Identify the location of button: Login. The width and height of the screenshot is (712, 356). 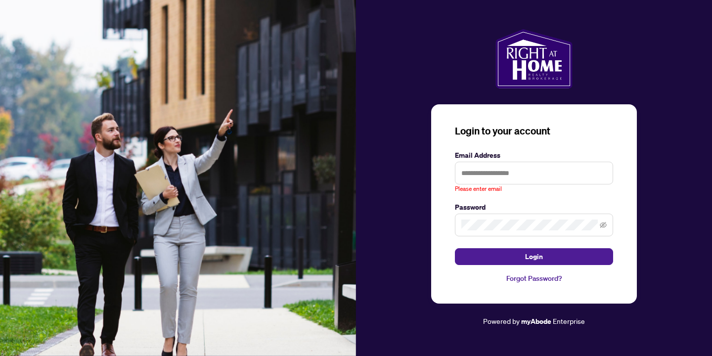
(534, 257).